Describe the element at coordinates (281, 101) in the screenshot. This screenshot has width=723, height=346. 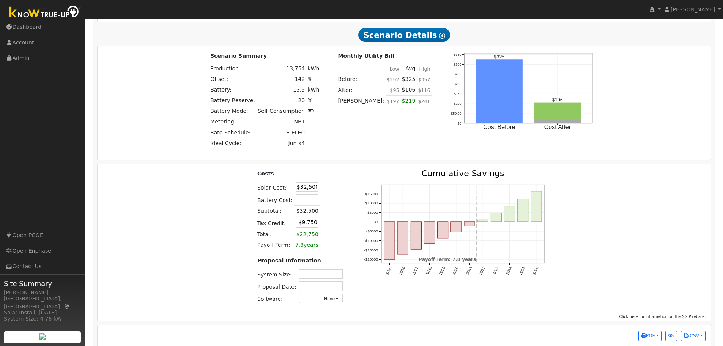
I see `td: 20` at that location.